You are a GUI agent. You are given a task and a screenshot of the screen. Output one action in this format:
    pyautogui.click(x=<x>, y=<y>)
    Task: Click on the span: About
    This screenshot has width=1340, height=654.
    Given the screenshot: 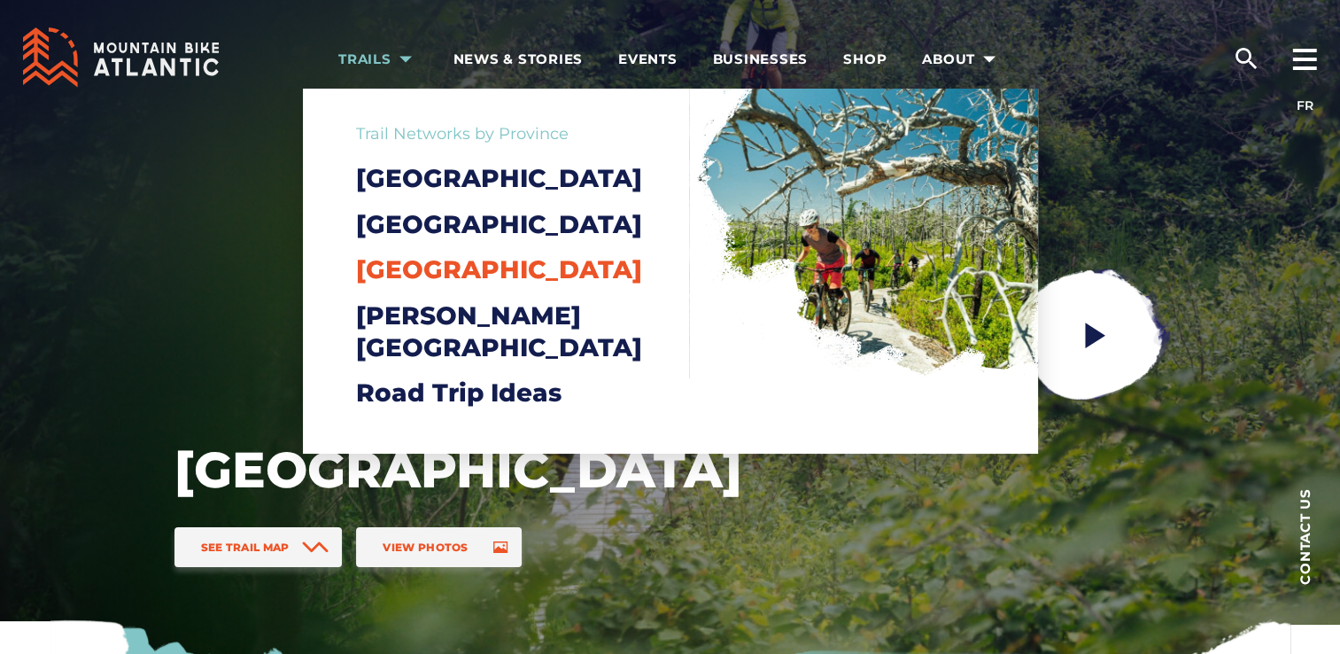 What is the action you would take?
    pyautogui.click(x=962, y=59)
    